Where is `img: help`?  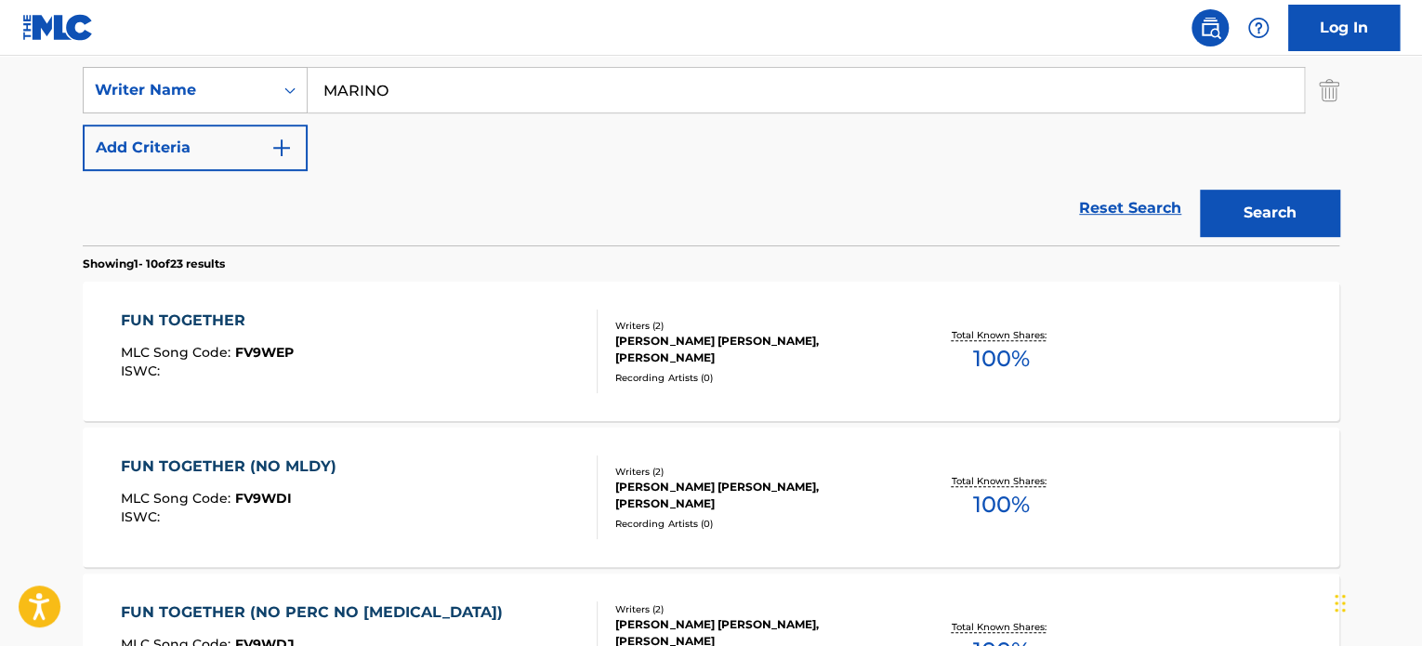
img: help is located at coordinates (1258, 28).